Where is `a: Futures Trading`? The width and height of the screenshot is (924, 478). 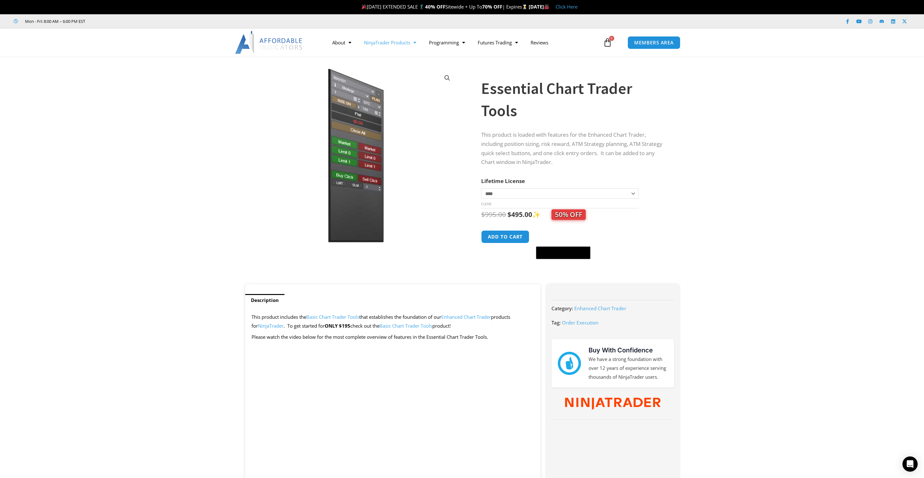
a: Futures Trading is located at coordinates (498, 42).